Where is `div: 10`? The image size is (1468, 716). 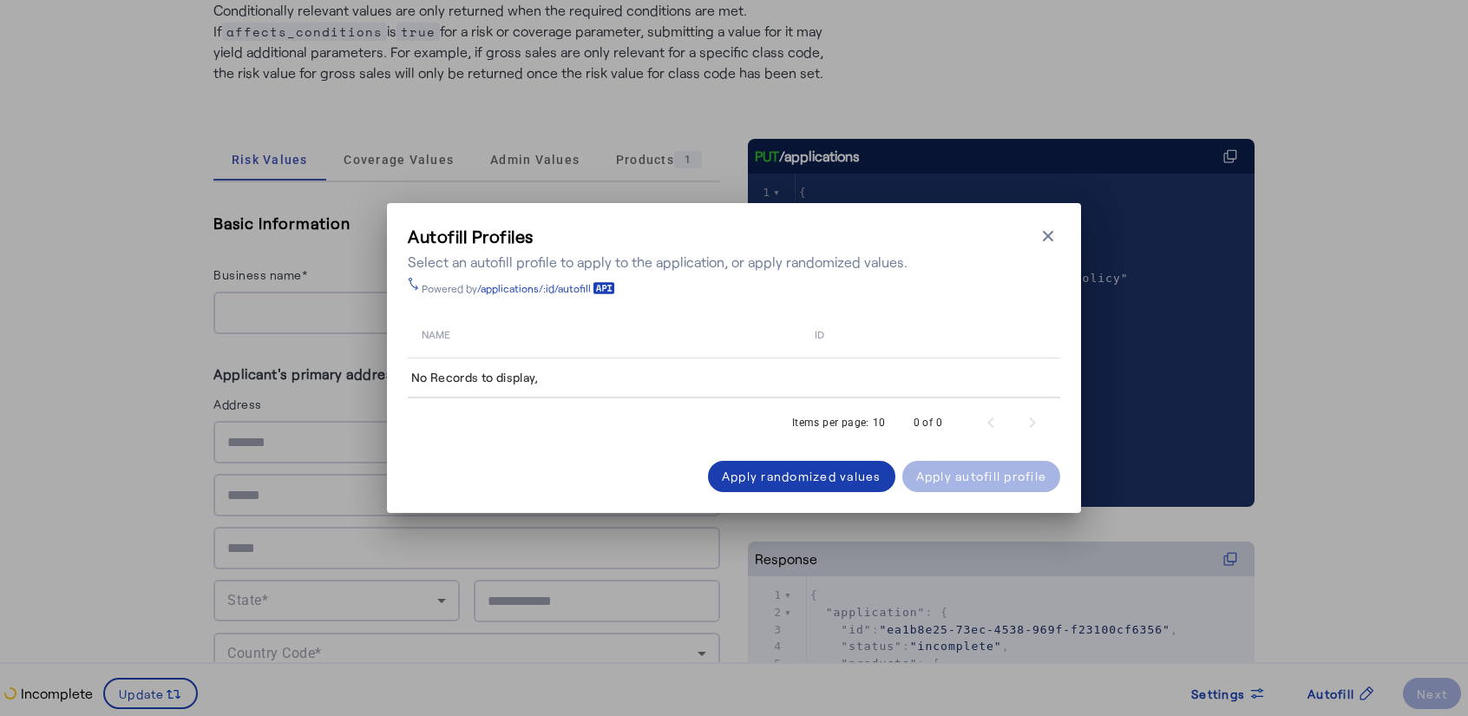
div: 10 is located at coordinates (879, 423).